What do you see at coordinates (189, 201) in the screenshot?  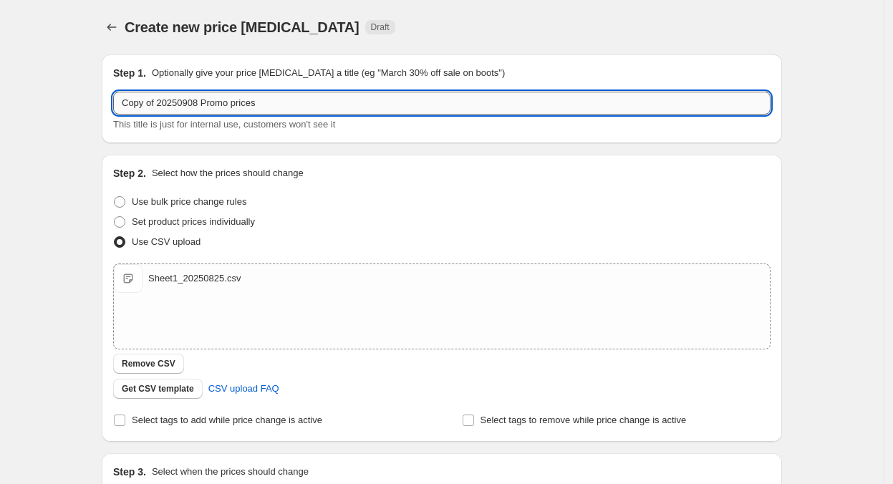 I see `span: Use bulk price change rules` at bounding box center [189, 201].